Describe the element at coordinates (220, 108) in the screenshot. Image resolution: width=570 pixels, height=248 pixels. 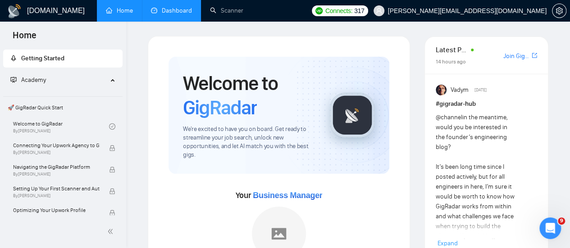
I see `span: GigRadar` at that location.